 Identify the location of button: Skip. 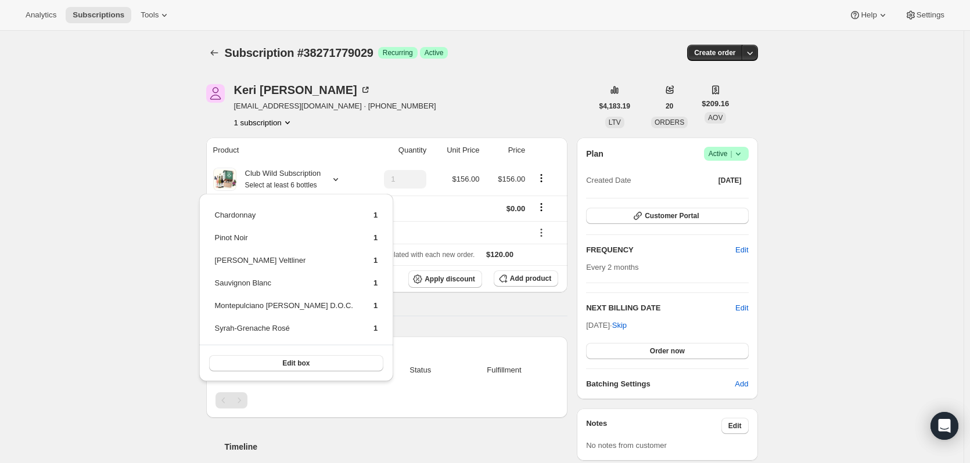
(619, 326).